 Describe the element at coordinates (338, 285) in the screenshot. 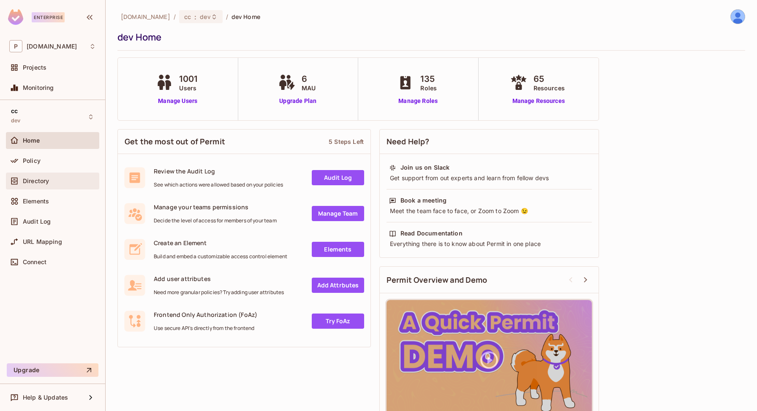

I see `a: Add Attrbutes` at that location.